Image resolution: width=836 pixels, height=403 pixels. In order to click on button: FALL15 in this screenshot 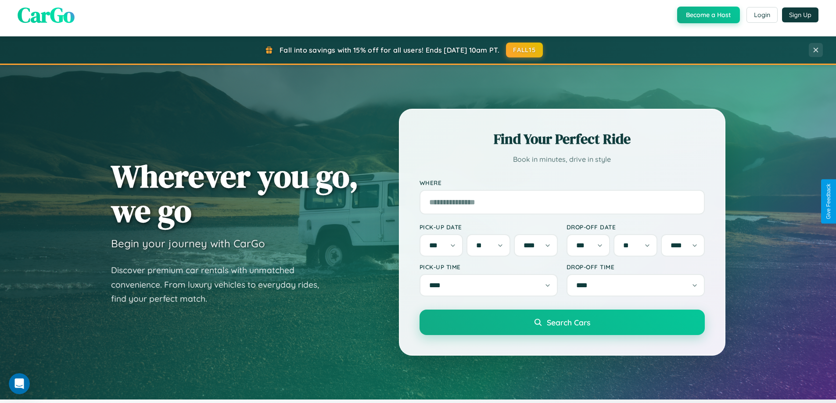, I will do `click(524, 50)`.